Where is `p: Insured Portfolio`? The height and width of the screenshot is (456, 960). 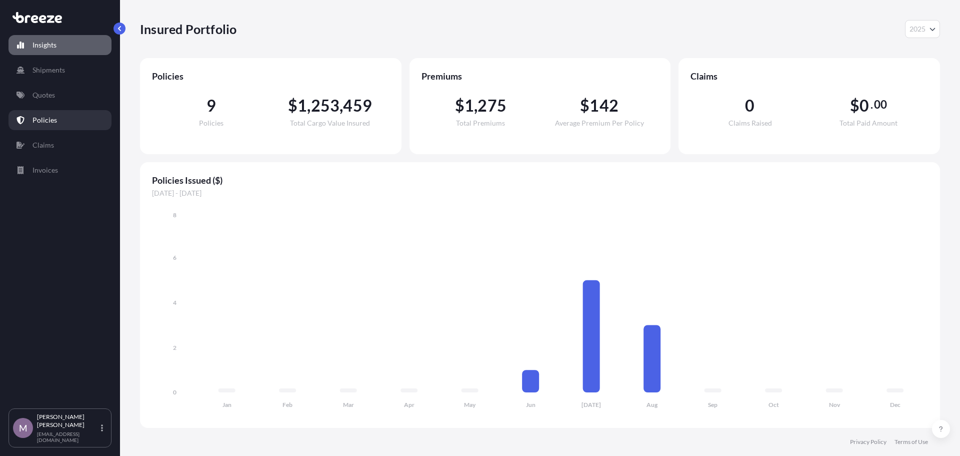 p: Insured Portfolio is located at coordinates (188, 29).